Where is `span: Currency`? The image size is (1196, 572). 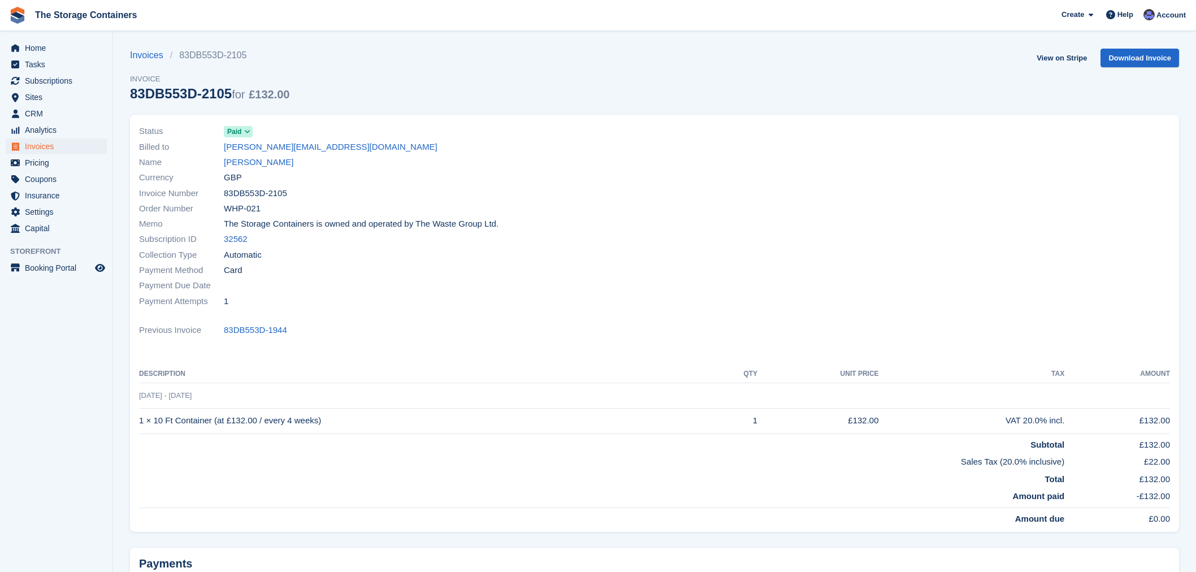 span: Currency is located at coordinates (181, 178).